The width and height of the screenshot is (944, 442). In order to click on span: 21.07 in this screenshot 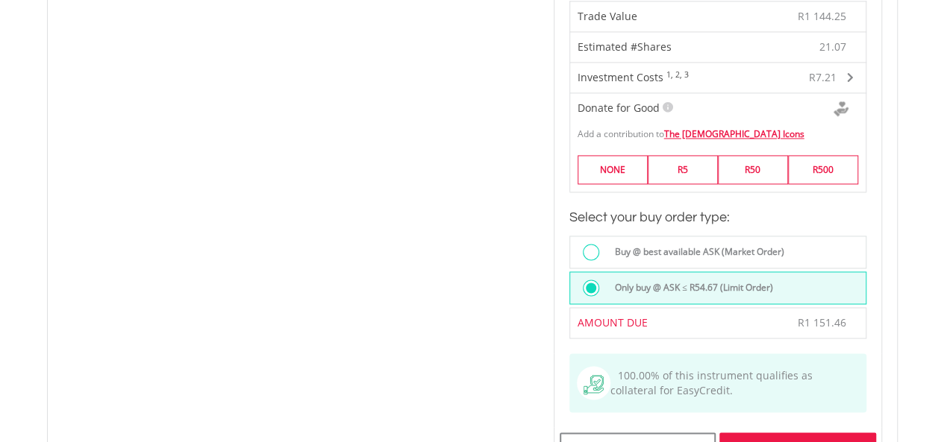, I will do `click(833, 47)`.